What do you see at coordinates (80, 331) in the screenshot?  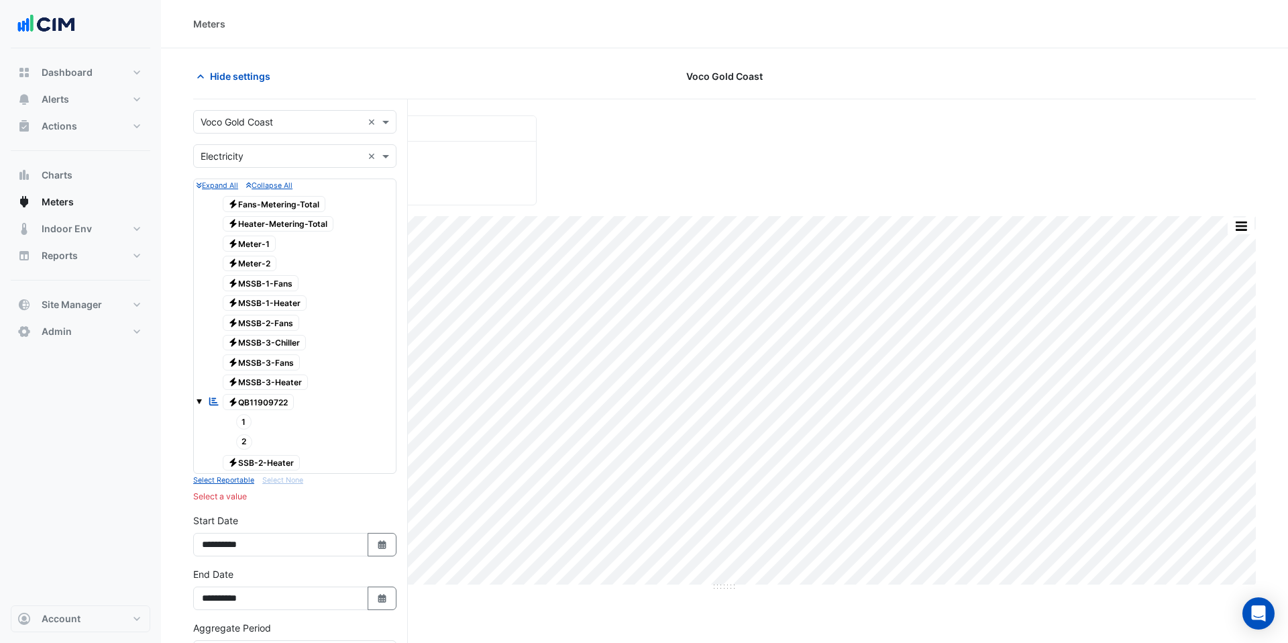 I see `button: Admin` at bounding box center [80, 331].